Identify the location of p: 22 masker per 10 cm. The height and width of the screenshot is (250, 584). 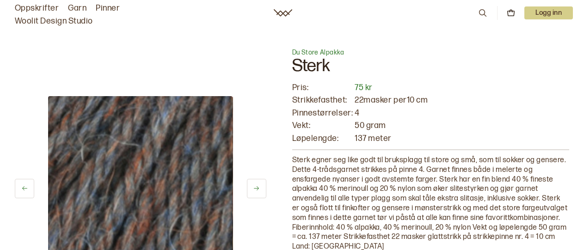
(462, 100).